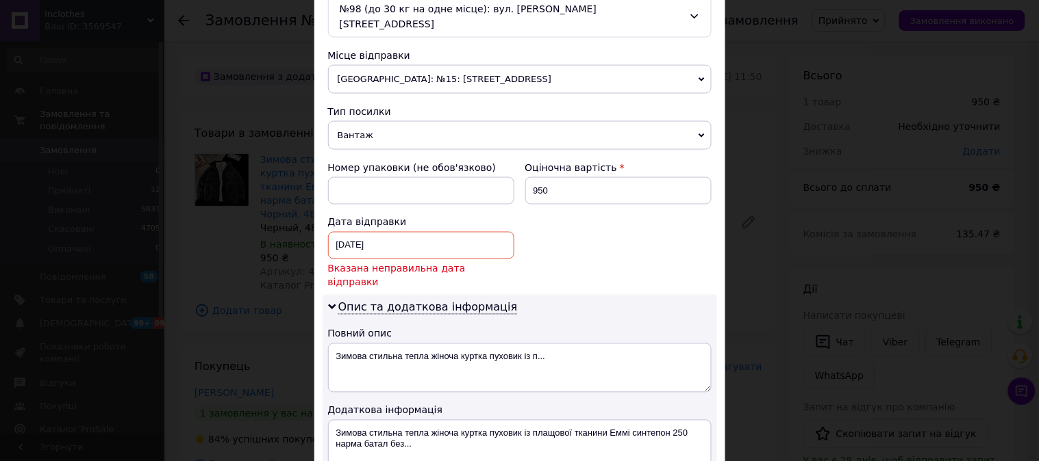 Image resolution: width=1039 pixels, height=461 pixels. What do you see at coordinates (421, 223) in the screenshot?
I see `div: Дата відправки` at bounding box center [421, 223].